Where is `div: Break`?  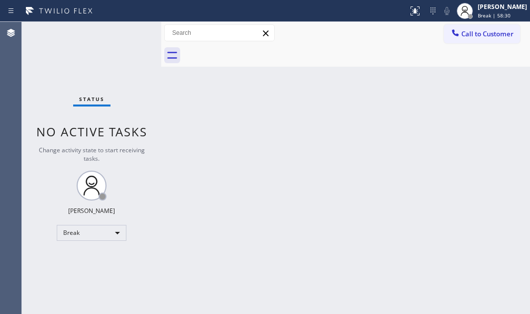 div: Break is located at coordinates (92, 233).